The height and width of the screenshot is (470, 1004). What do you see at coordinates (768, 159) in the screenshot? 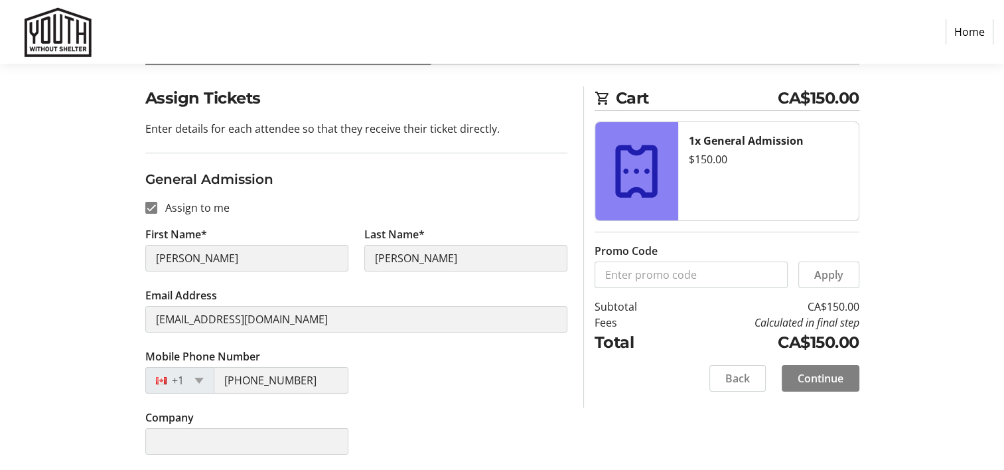
I see `div: $150.00` at bounding box center [768, 159].